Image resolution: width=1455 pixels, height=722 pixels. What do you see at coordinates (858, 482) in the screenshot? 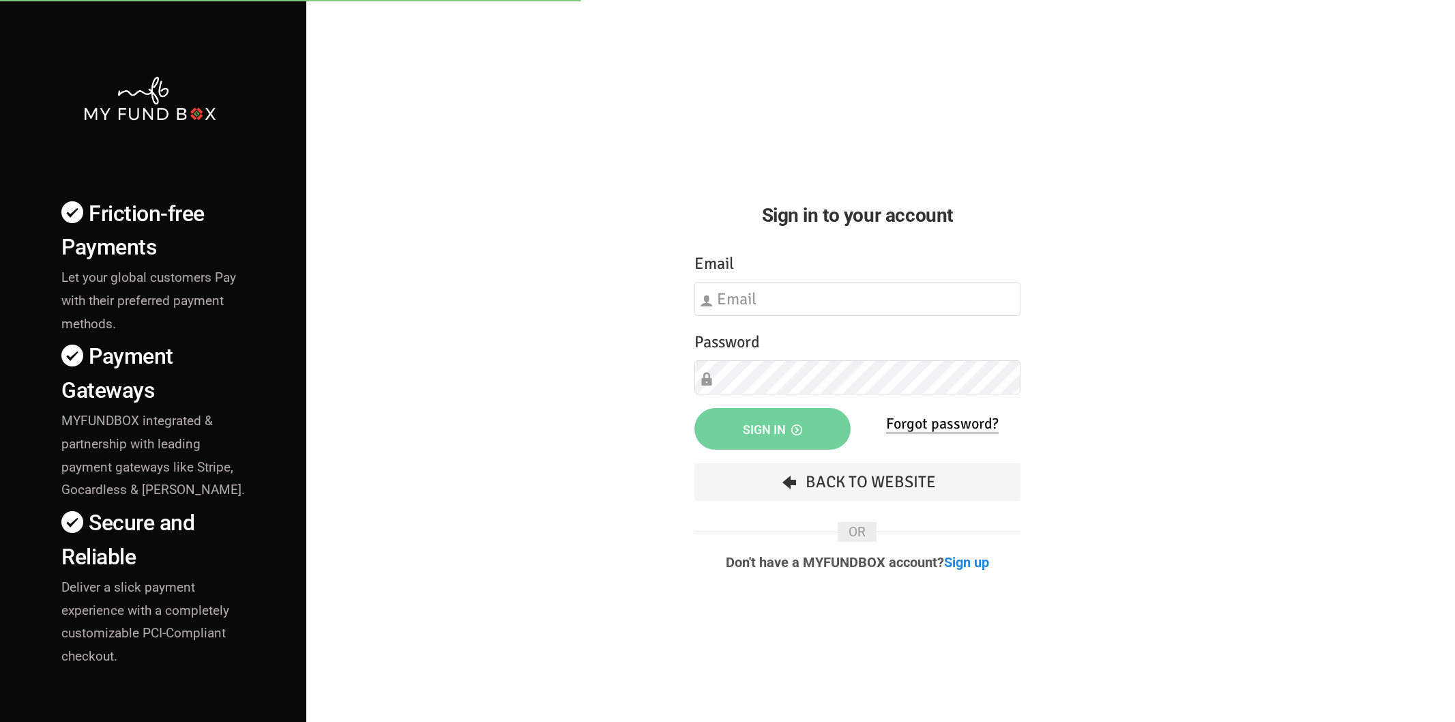
I see `a: Back To Website` at bounding box center [858, 482].